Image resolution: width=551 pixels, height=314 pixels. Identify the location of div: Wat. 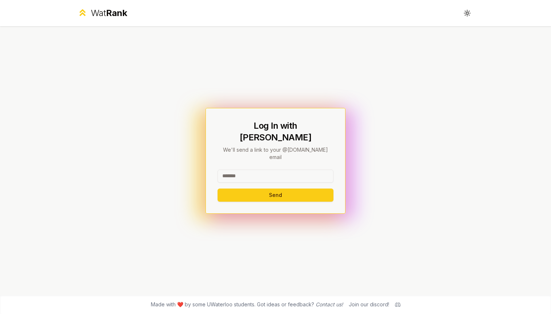
(109, 13).